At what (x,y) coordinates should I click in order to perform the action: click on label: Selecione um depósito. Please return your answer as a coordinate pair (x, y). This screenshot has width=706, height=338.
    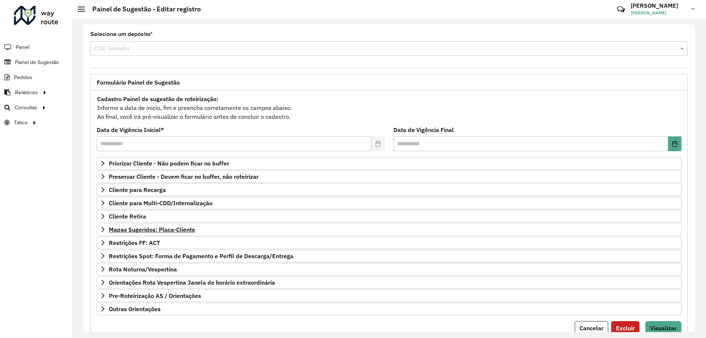
    Looking at the image, I should click on (121, 34).